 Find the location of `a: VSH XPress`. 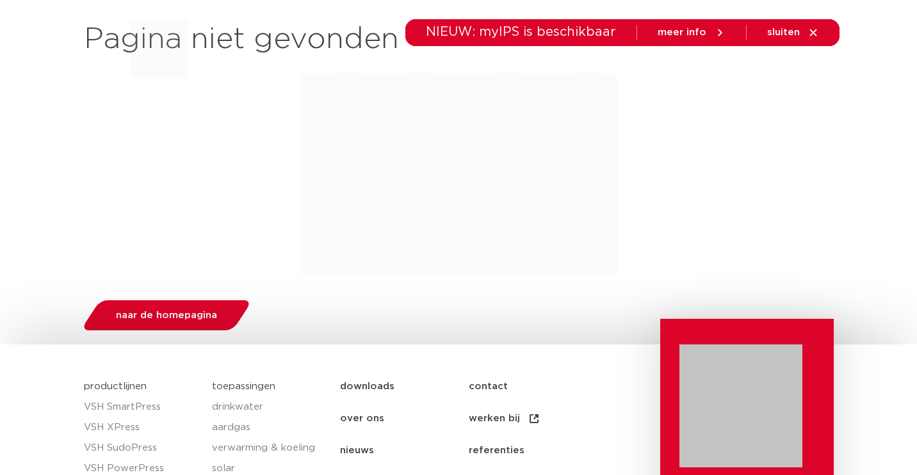

a: VSH XPress is located at coordinates (142, 428).